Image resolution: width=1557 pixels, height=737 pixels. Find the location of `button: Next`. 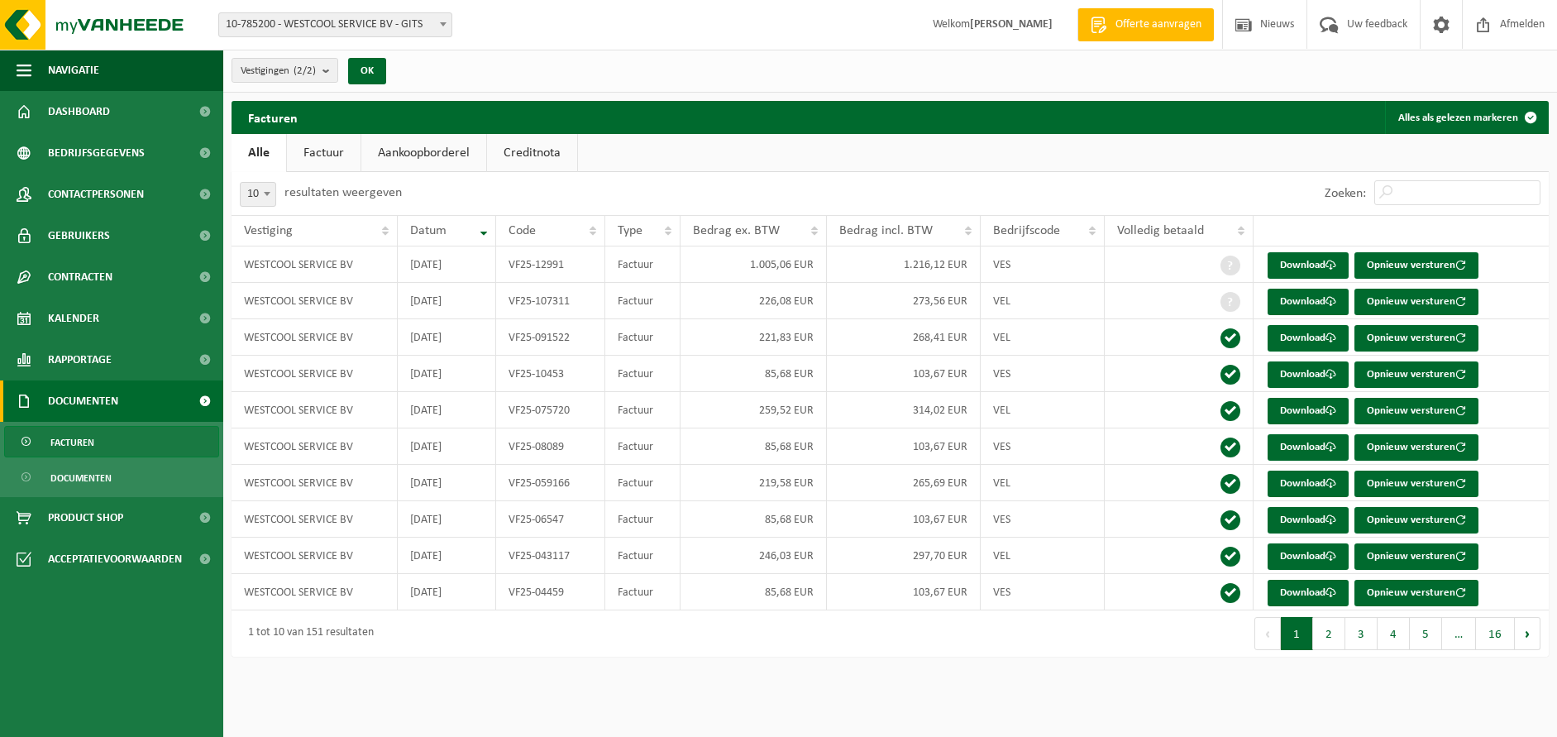

button: Next is located at coordinates (1527, 633).